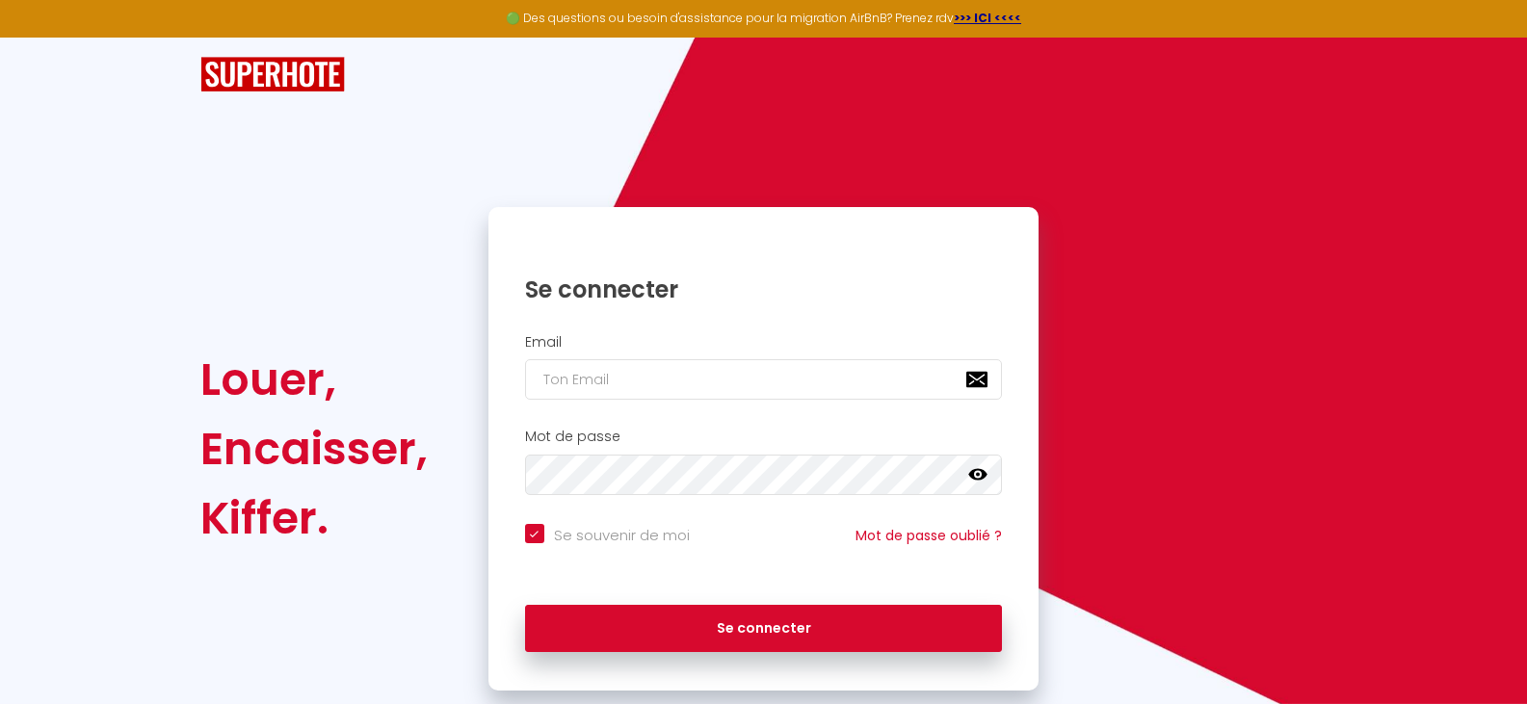 The height and width of the screenshot is (704, 1527). Describe the element at coordinates (314, 518) in the screenshot. I see `div: Kiffer.` at that location.